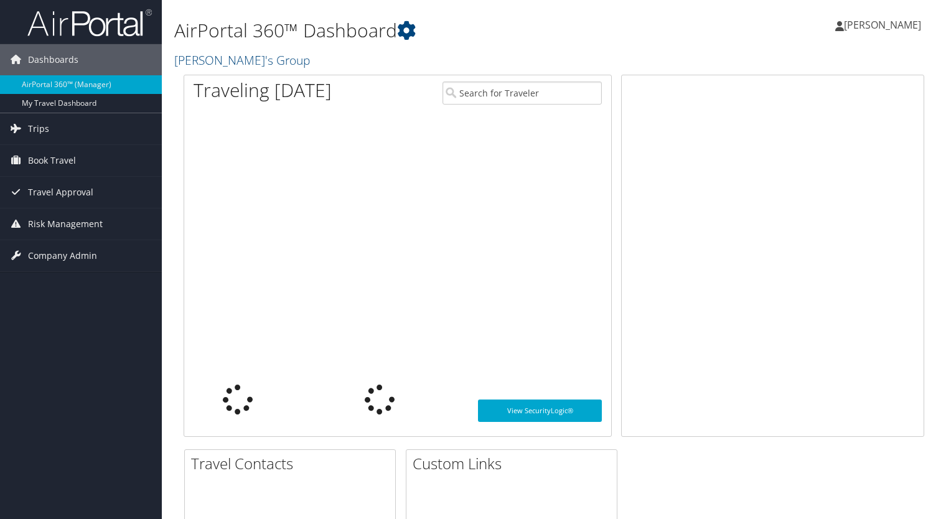  I want to click on span: Company Admin, so click(62, 256).